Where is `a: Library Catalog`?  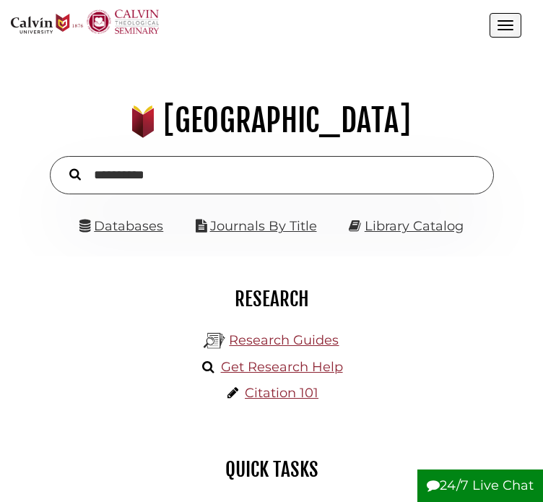
a: Library Catalog is located at coordinates (414, 226).